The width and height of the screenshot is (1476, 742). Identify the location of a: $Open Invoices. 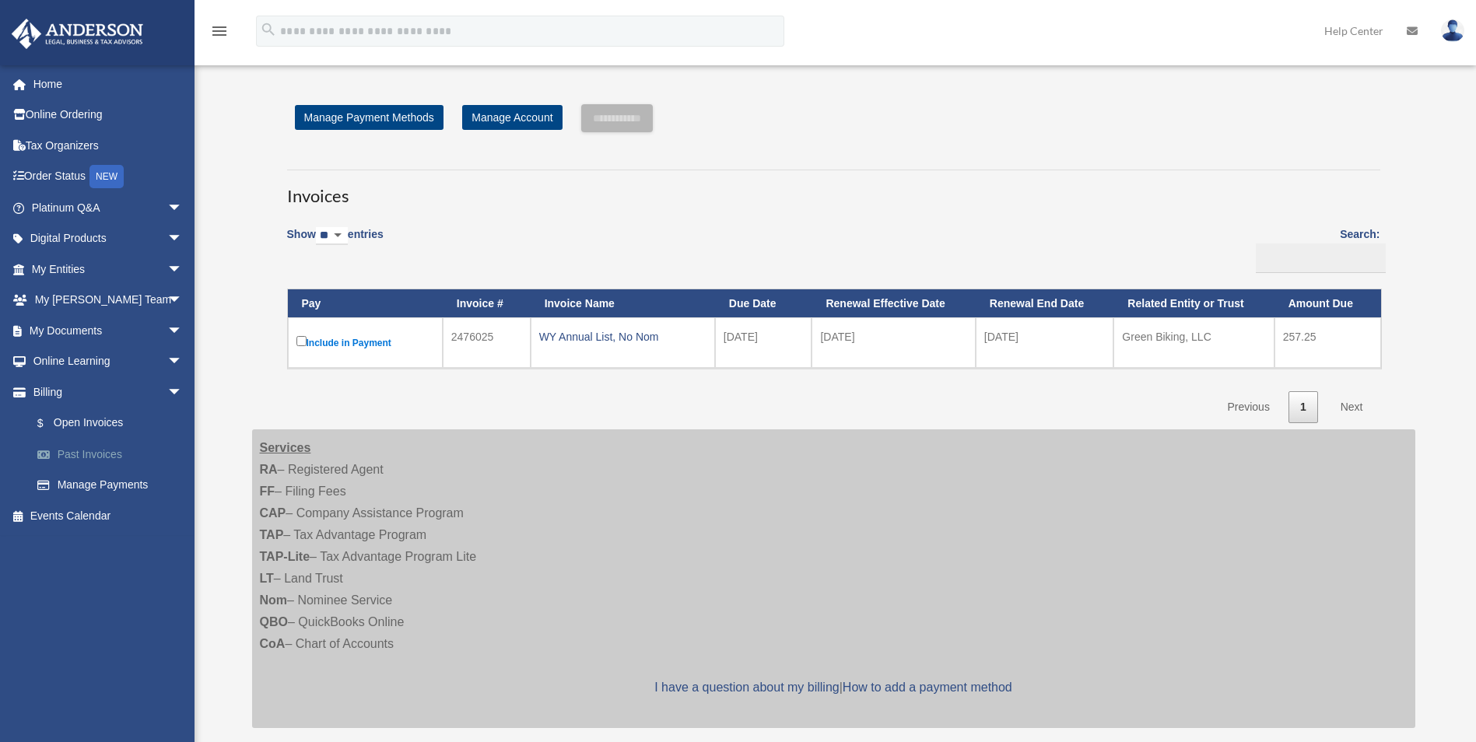
(110, 423).